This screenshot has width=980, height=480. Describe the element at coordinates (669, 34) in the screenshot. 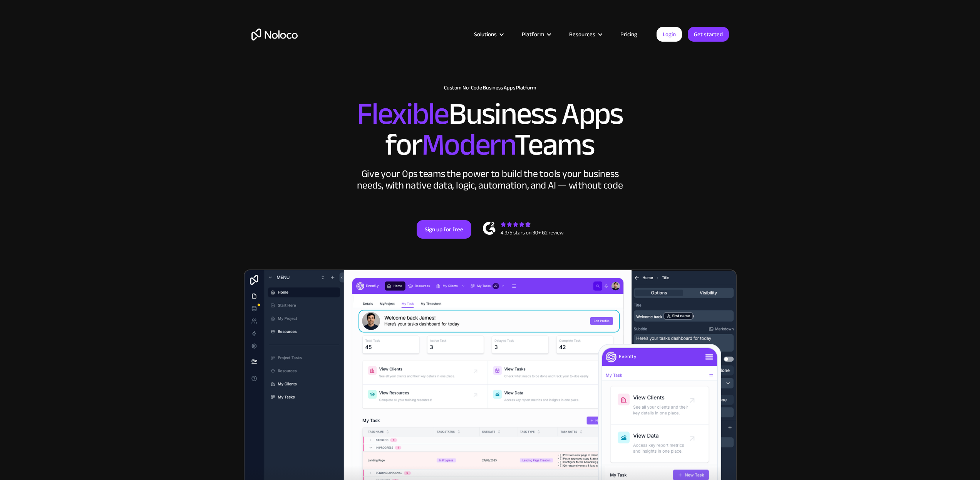

I see `a: Login` at that location.